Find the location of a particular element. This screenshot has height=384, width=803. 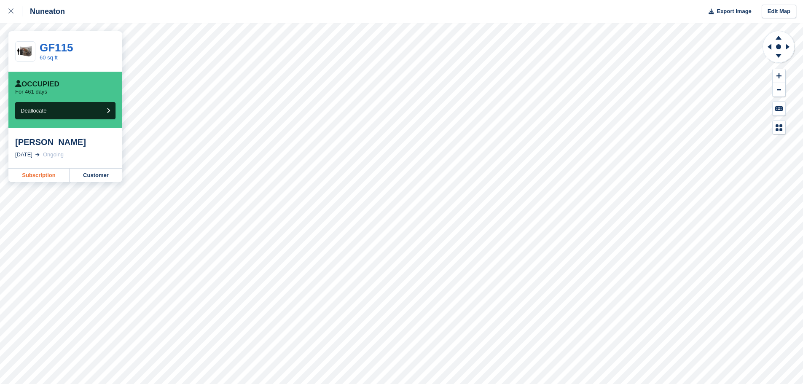

div: Ongoing is located at coordinates (53, 155).